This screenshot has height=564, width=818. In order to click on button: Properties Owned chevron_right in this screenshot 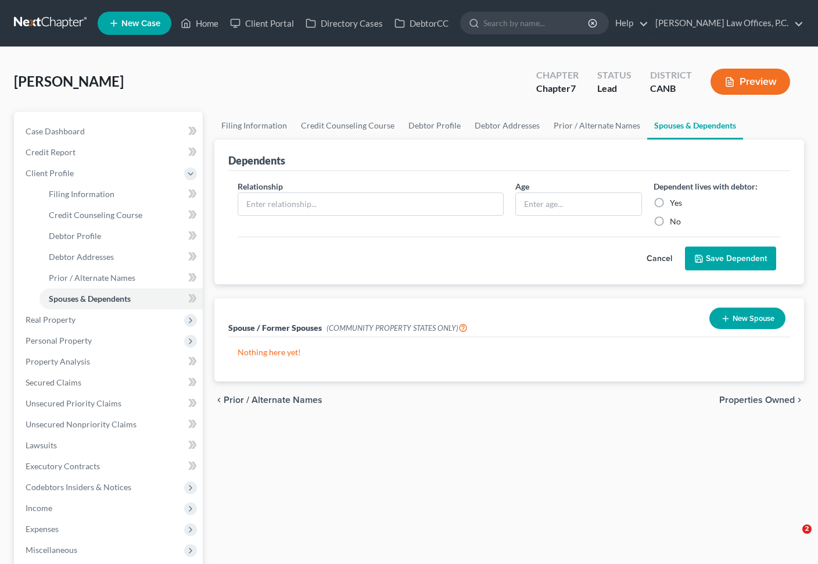, I will do `click(762, 400)`.